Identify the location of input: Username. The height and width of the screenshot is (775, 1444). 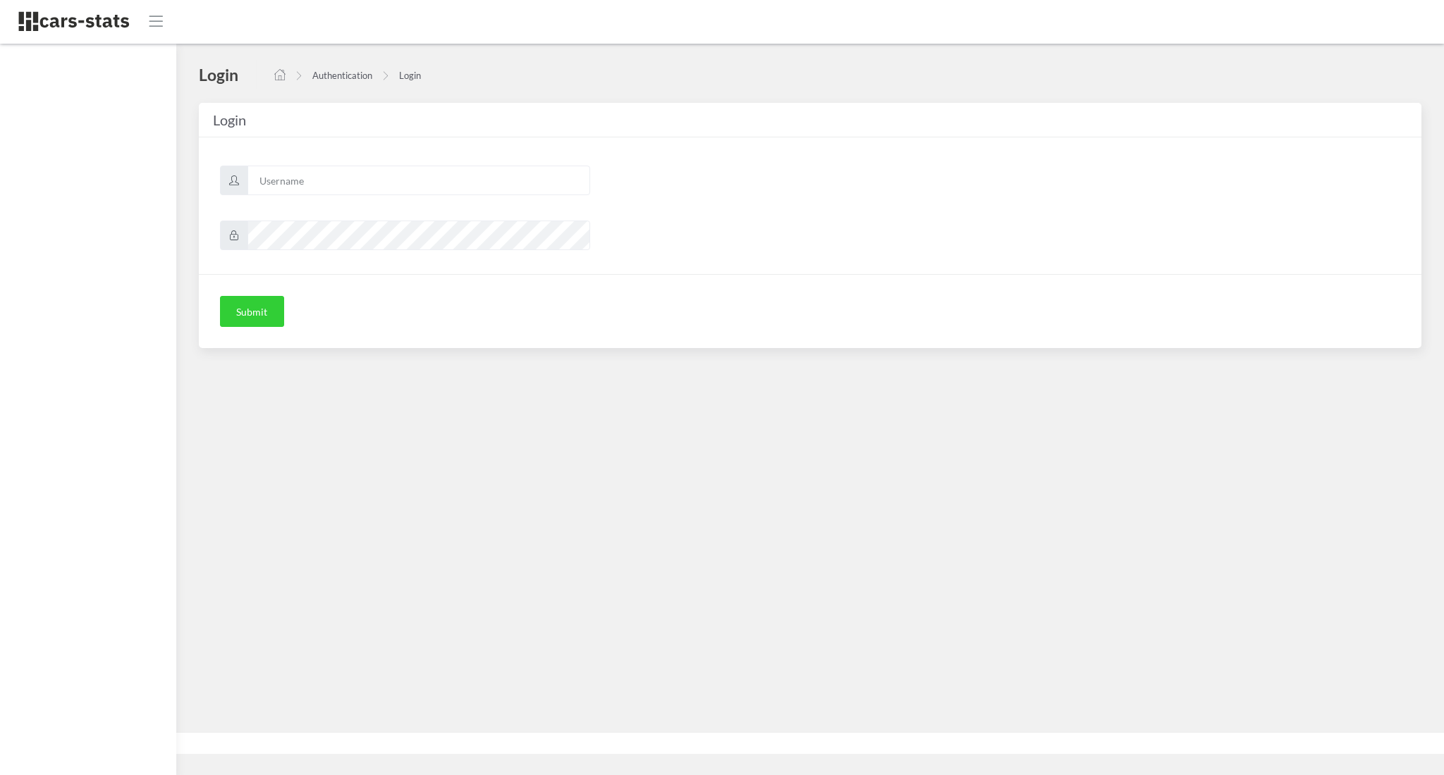
(419, 180).